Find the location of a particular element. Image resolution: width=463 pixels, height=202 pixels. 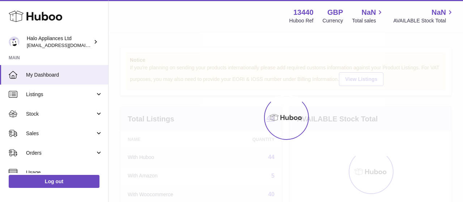

div: Currency is located at coordinates (333, 21).